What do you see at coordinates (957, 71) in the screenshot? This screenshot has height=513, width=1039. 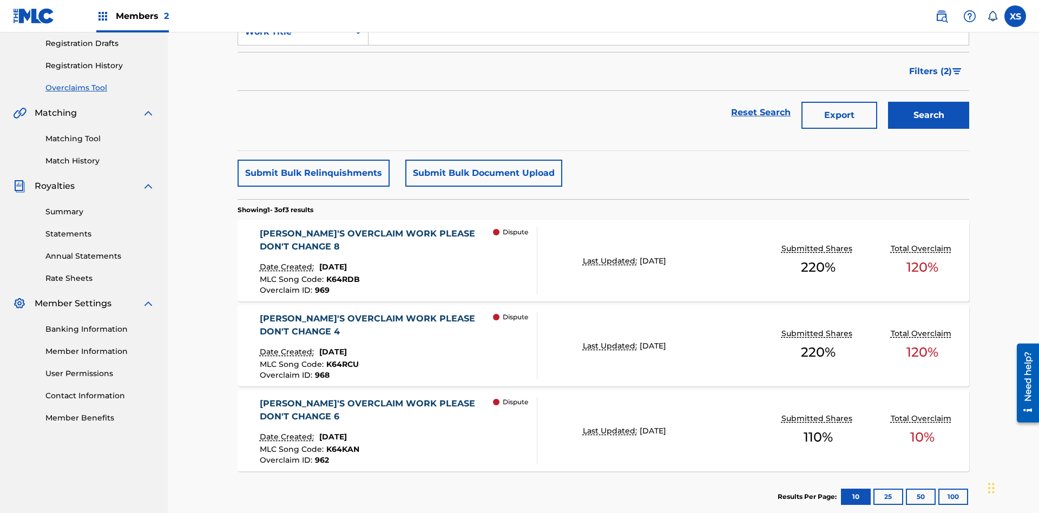 I see `img: filter` at bounding box center [957, 71].